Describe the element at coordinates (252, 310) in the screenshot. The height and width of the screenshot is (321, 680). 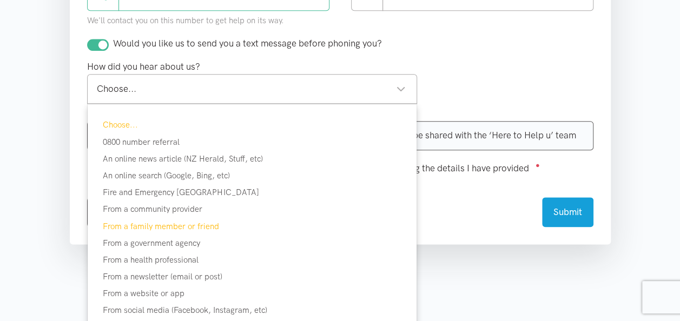
I see `div: From social media (Facebook, Instagram, etc)` at that location.